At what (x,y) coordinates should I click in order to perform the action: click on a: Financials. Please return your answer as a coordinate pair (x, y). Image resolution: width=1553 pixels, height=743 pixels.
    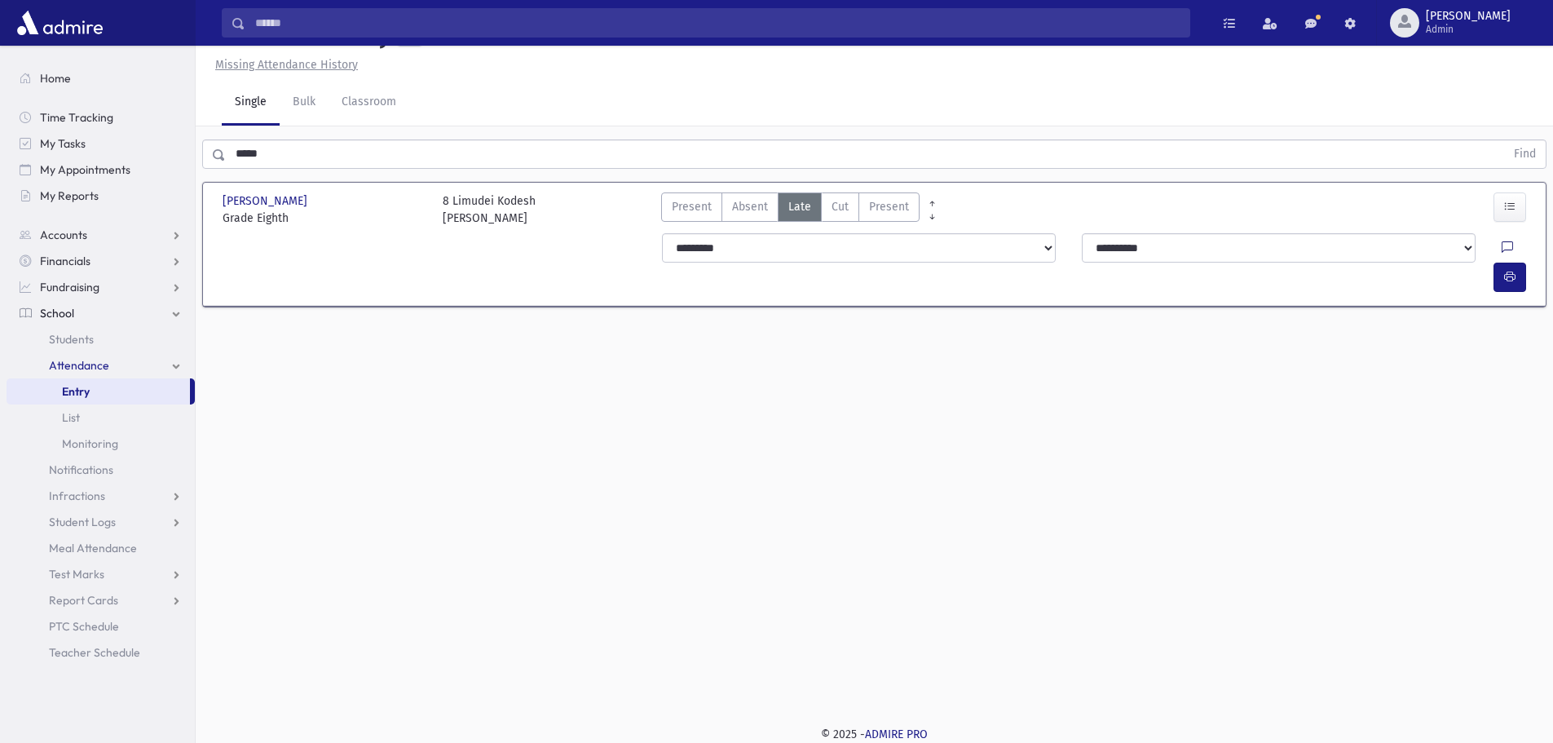
    Looking at the image, I should click on (100, 261).